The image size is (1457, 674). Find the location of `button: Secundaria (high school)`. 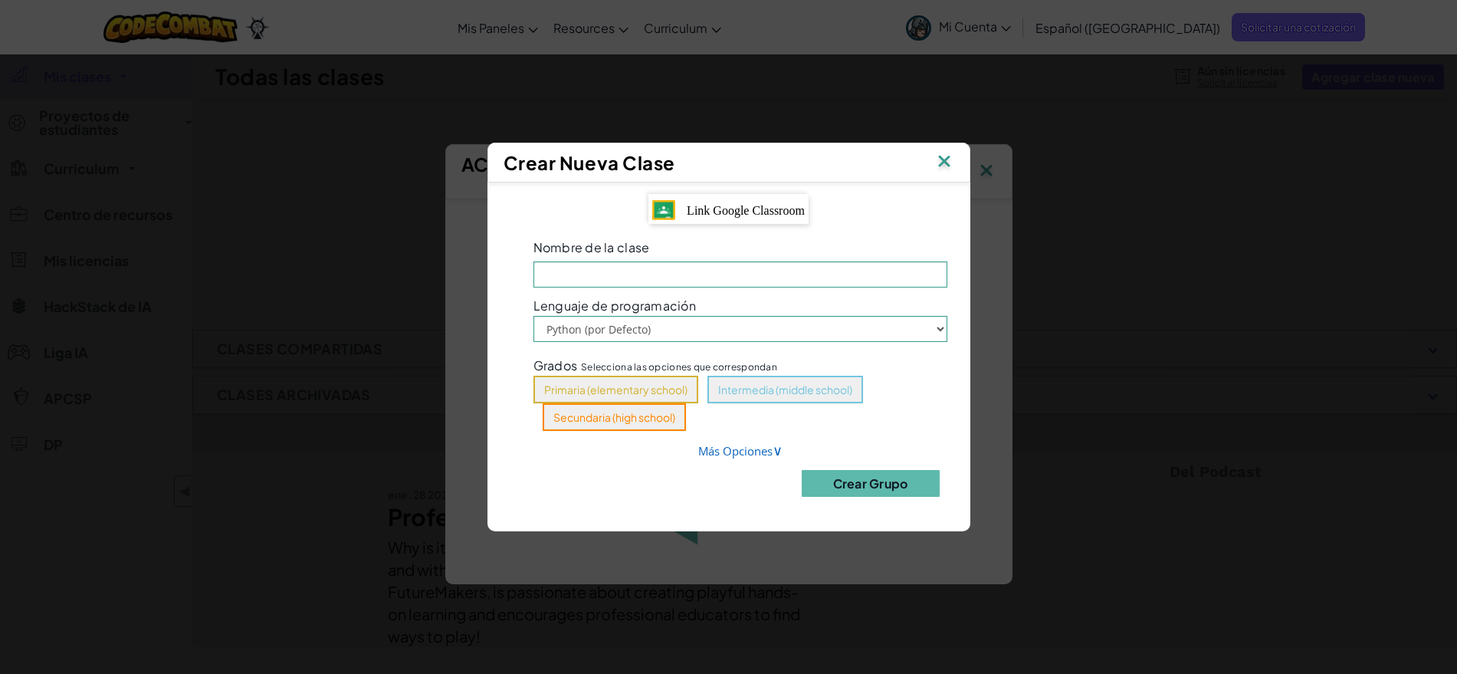

button: Secundaria (high school) is located at coordinates (614, 417).